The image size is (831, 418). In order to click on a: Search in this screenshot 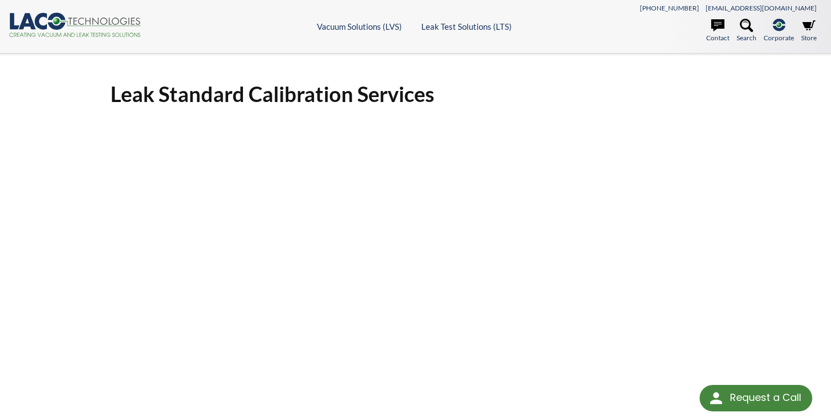, I will do `click(746, 31)`.